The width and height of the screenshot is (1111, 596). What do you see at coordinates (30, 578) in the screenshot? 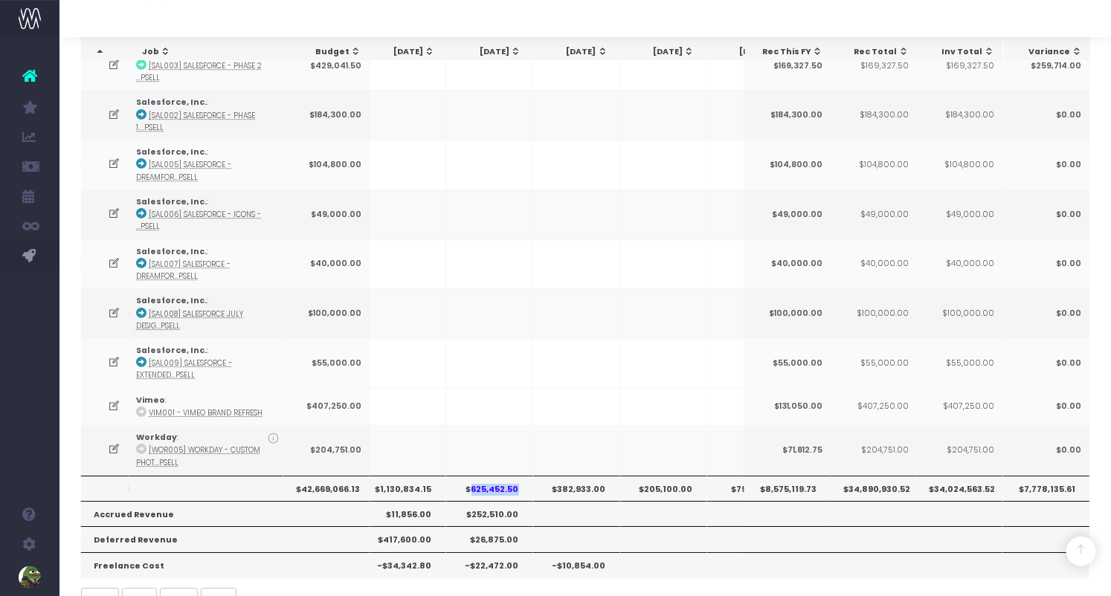
I see `img: images/default_profile_image.png` at bounding box center [30, 578].